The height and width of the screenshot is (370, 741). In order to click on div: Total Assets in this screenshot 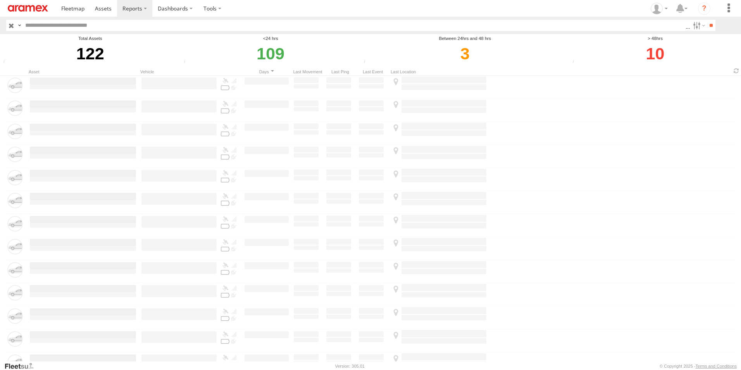, I will do `click(90, 38)`.